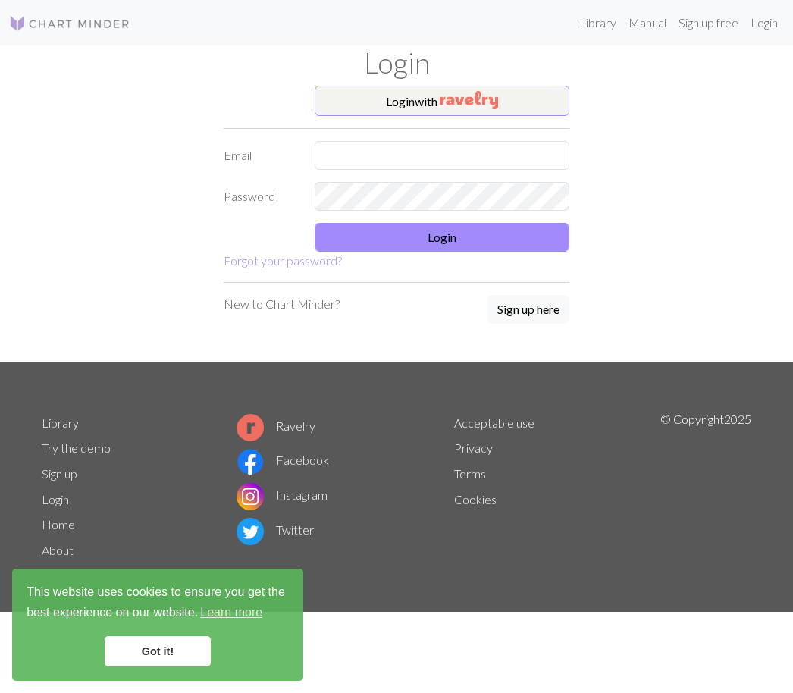  Describe the element at coordinates (158, 651) in the screenshot. I see `a: dismiss cookie message` at that location.